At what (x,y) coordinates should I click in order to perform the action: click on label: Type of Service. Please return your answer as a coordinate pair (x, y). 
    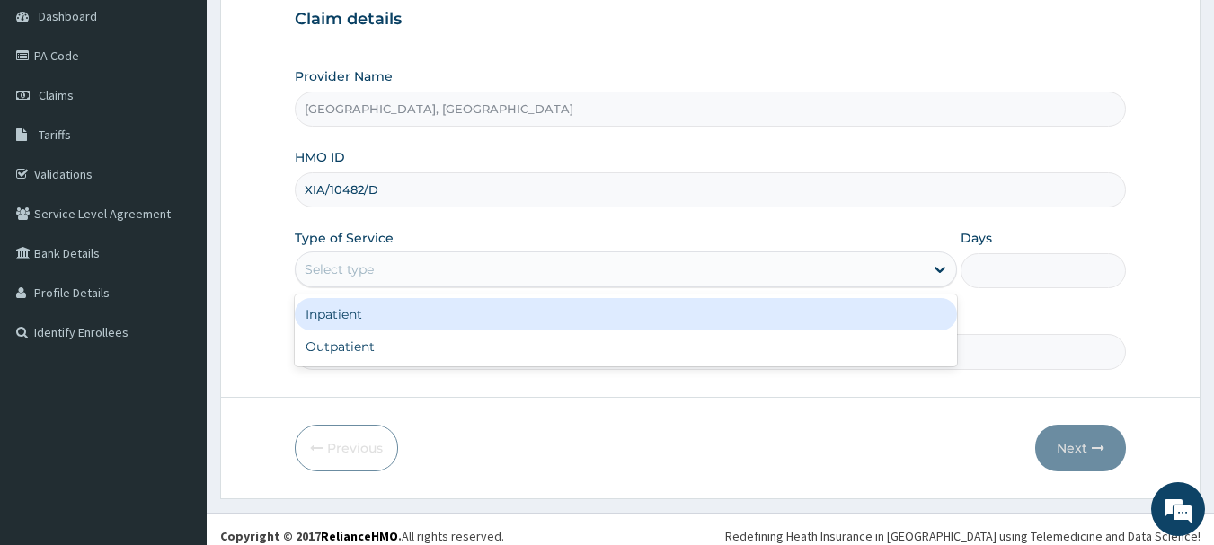
    Looking at the image, I should click on (344, 238).